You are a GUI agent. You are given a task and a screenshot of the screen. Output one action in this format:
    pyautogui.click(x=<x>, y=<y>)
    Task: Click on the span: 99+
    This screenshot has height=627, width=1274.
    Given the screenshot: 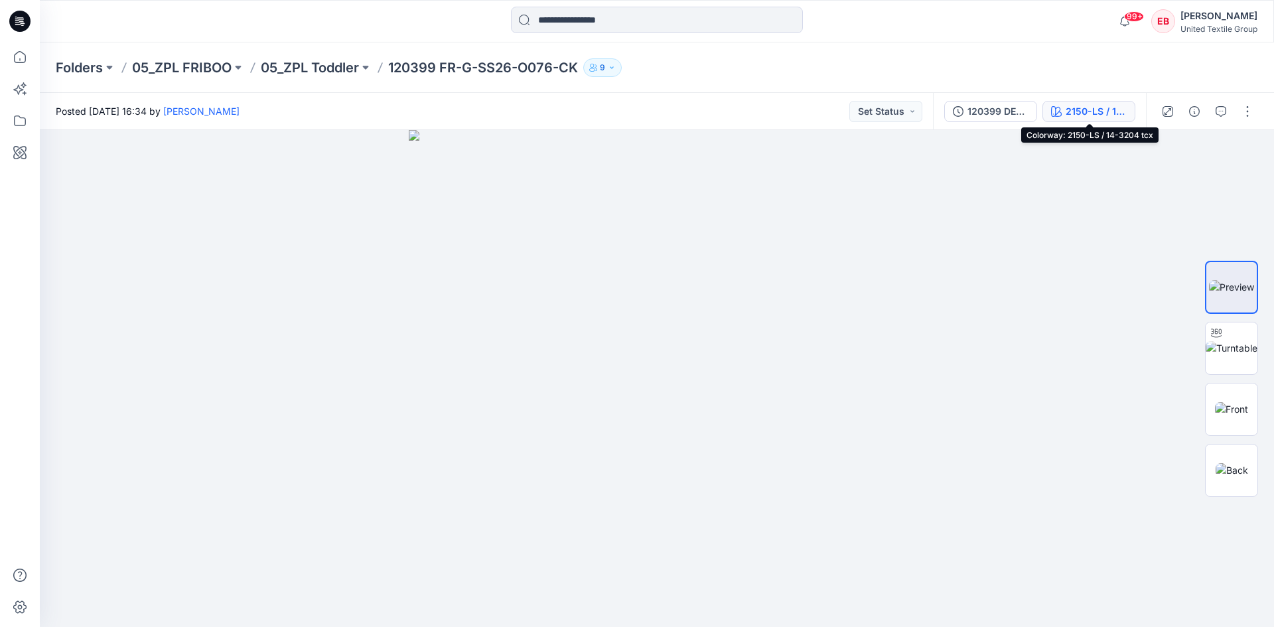 What is the action you would take?
    pyautogui.click(x=1134, y=17)
    